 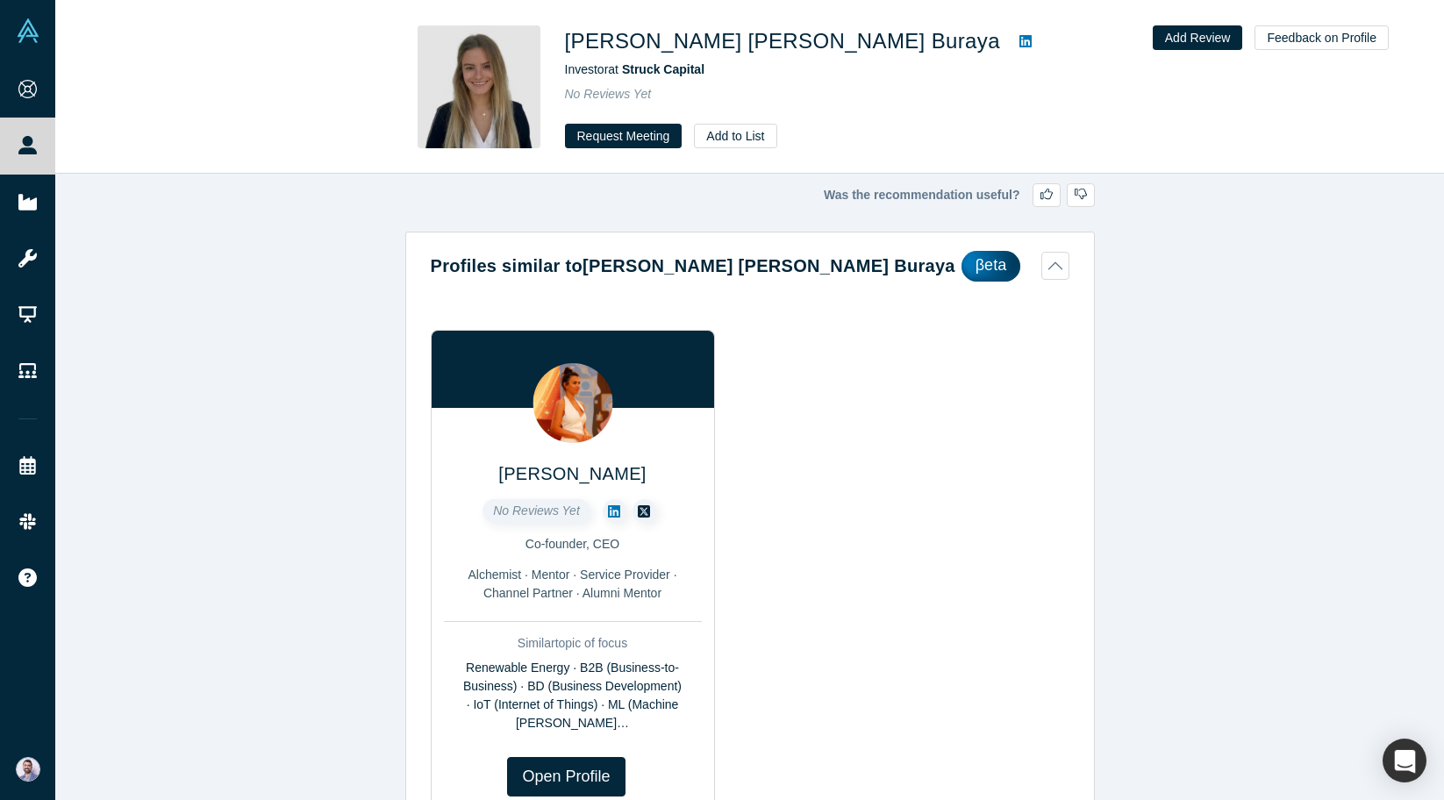 I want to click on button: Feedback on Profile, so click(x=1321, y=38).